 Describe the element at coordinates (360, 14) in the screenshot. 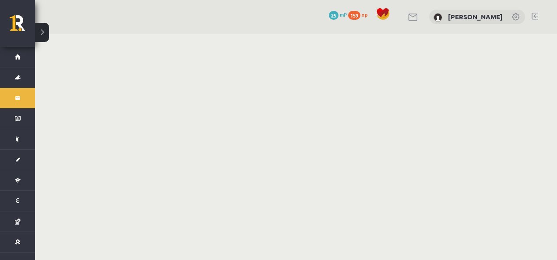

I see `a: 159 xp` at that location.